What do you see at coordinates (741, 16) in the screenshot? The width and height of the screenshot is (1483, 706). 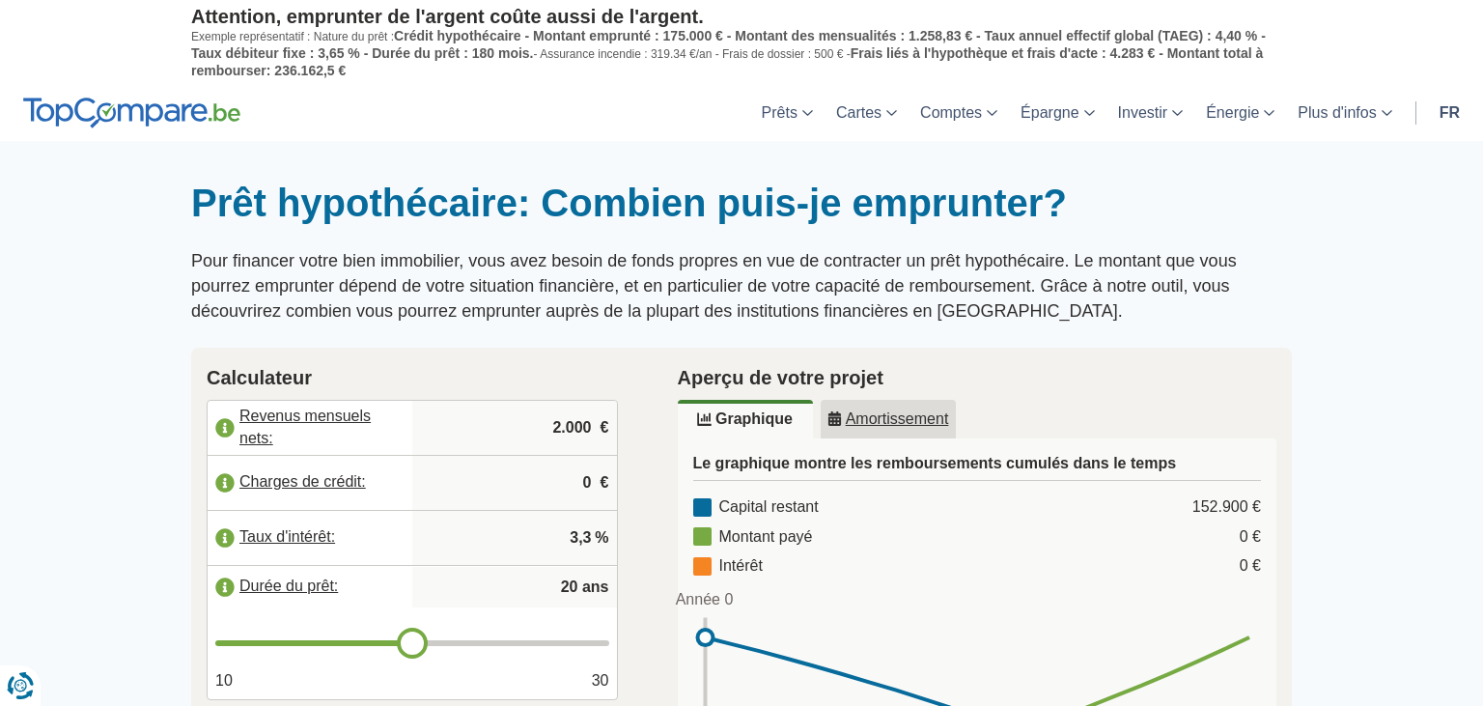 I see `p: Attention, emprunter de l'argent coûte aussi de l'argent.` at bounding box center [741, 16].